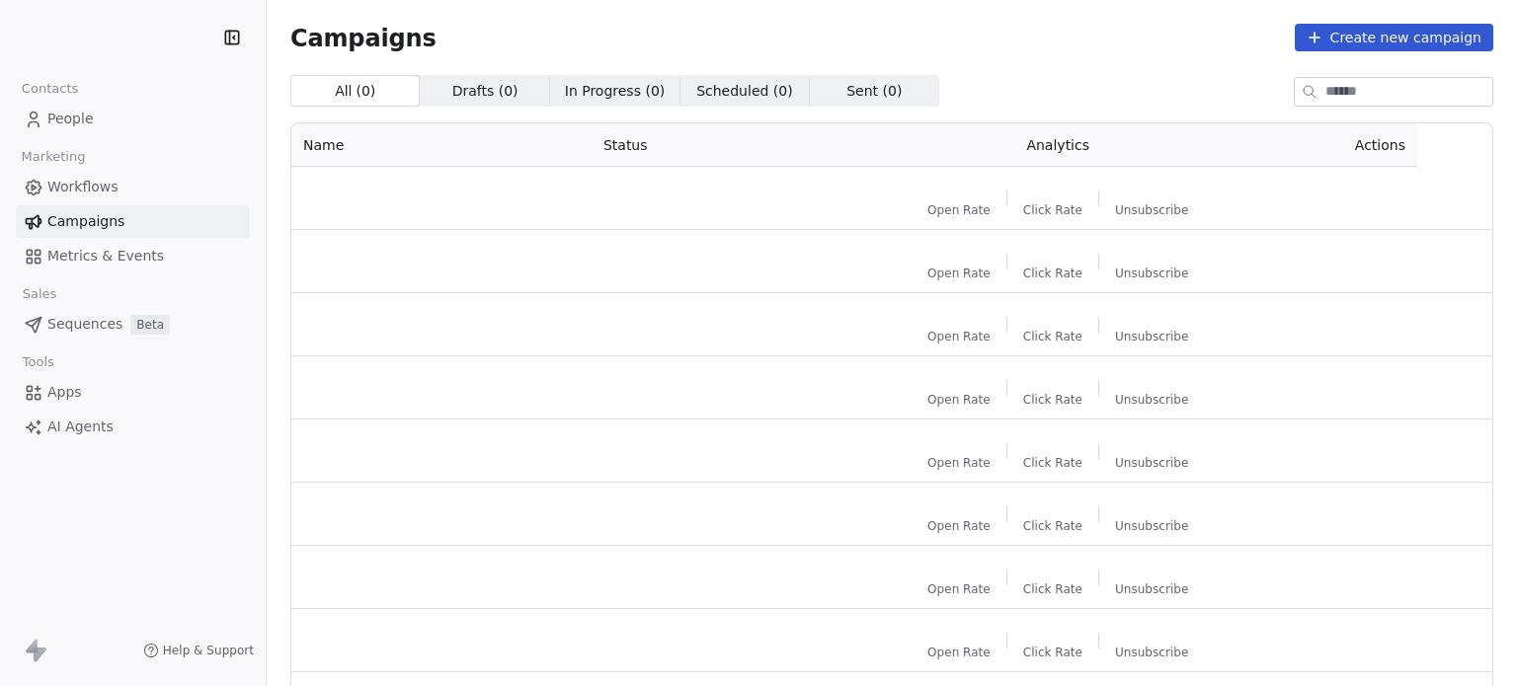  I want to click on a: SequencesBeta, so click(132, 324).